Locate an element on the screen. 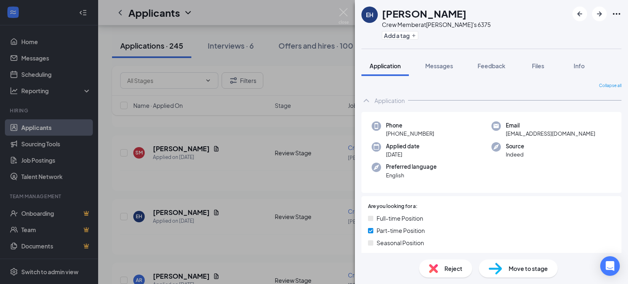 This screenshot has height=284, width=628. span: Files is located at coordinates (538, 66).